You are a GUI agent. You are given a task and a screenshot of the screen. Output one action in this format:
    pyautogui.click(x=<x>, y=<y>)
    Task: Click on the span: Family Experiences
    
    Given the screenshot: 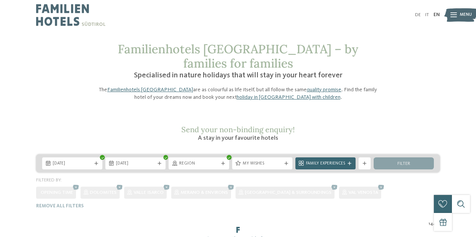 What is the action you would take?
    pyautogui.click(x=325, y=164)
    